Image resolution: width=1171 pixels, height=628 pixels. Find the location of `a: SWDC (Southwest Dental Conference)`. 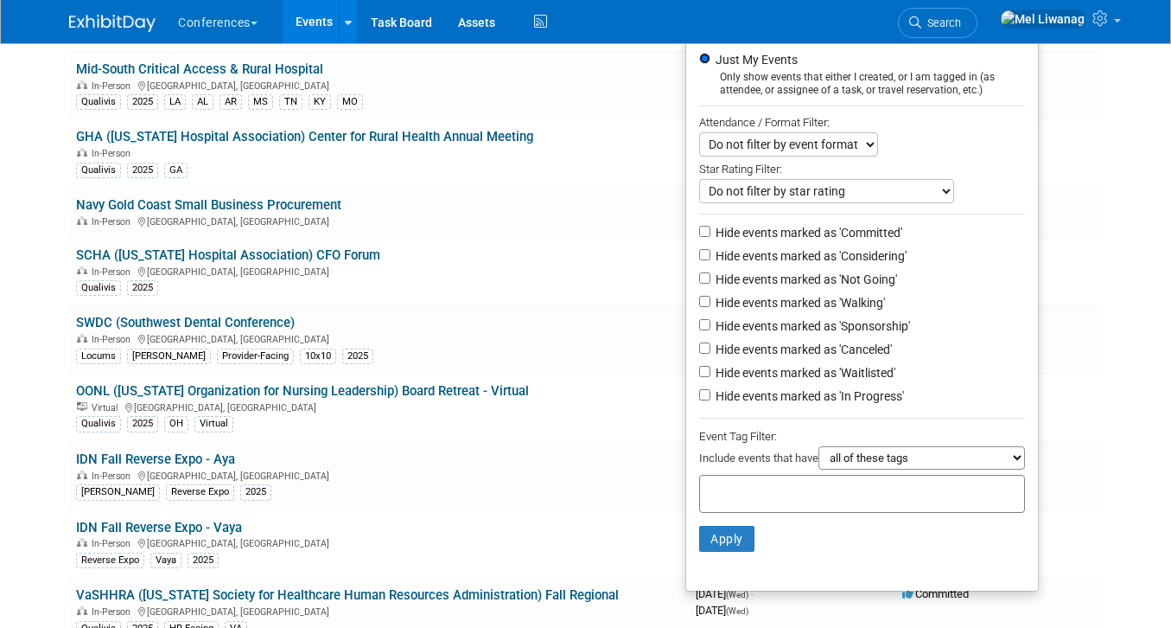

a: SWDC (Southwest Dental Conference) is located at coordinates (185, 322).